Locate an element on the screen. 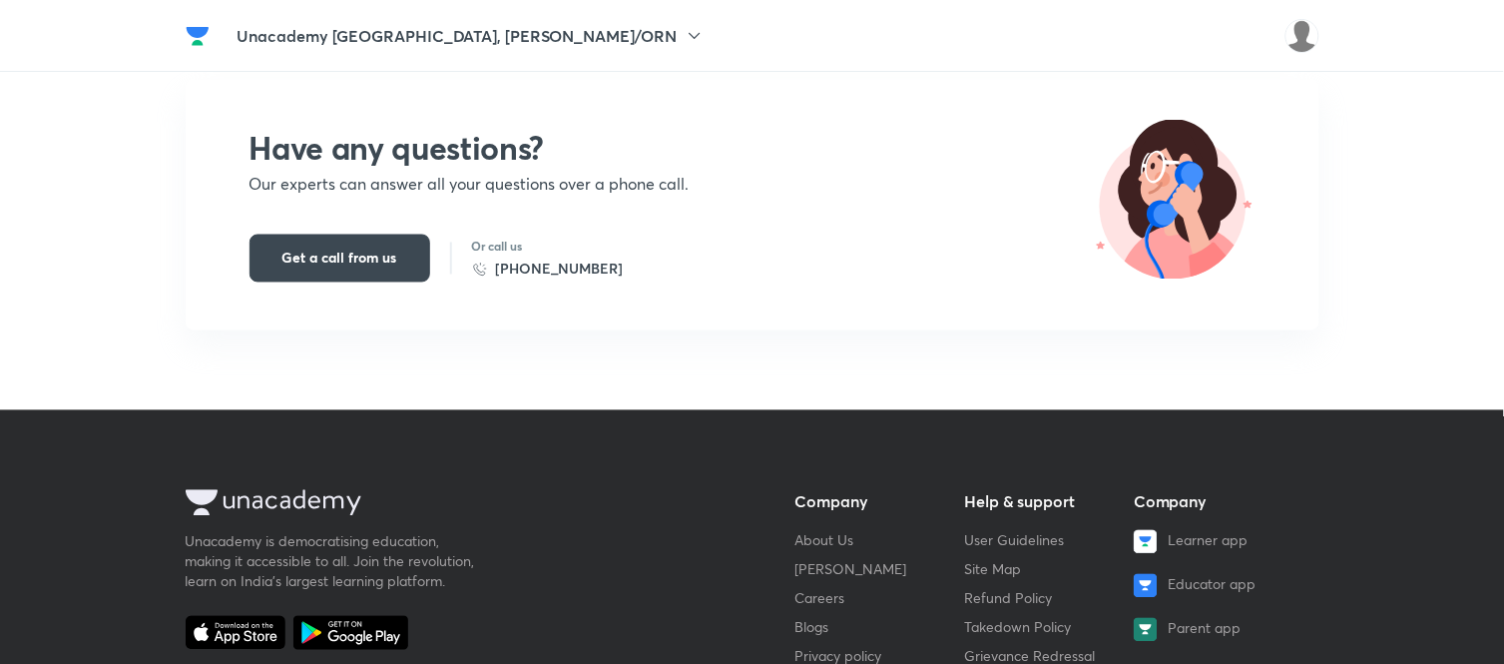  p: Or call us is located at coordinates (548, 247).